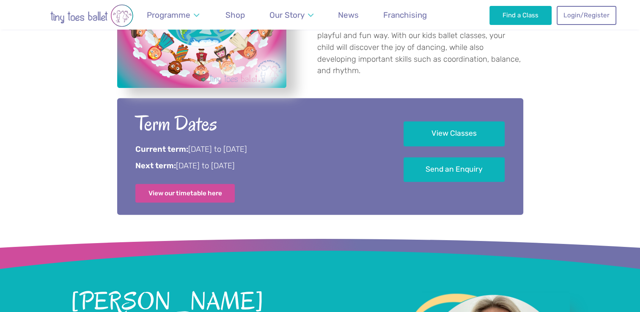  What do you see at coordinates (454, 134) in the screenshot?
I see `a: View Classes` at bounding box center [454, 134].